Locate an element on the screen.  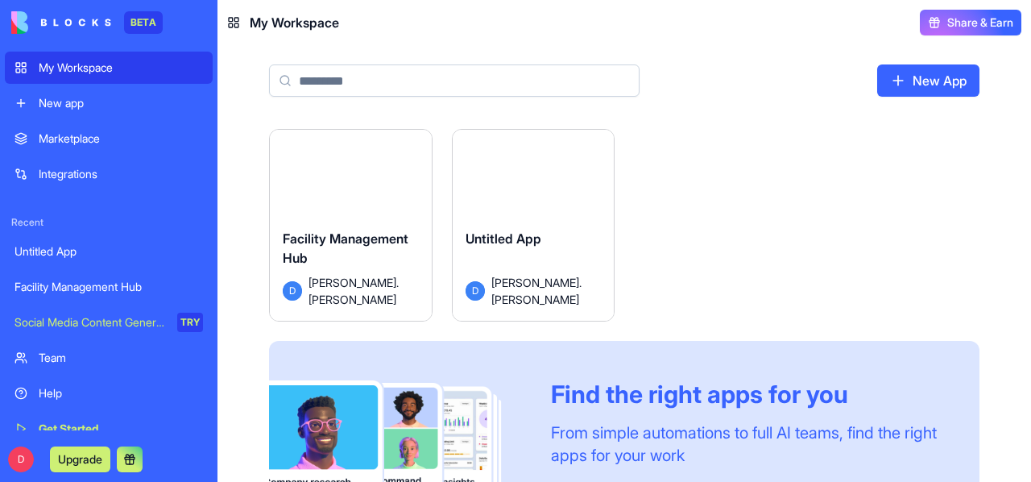
div: Integrations is located at coordinates (121, 174).